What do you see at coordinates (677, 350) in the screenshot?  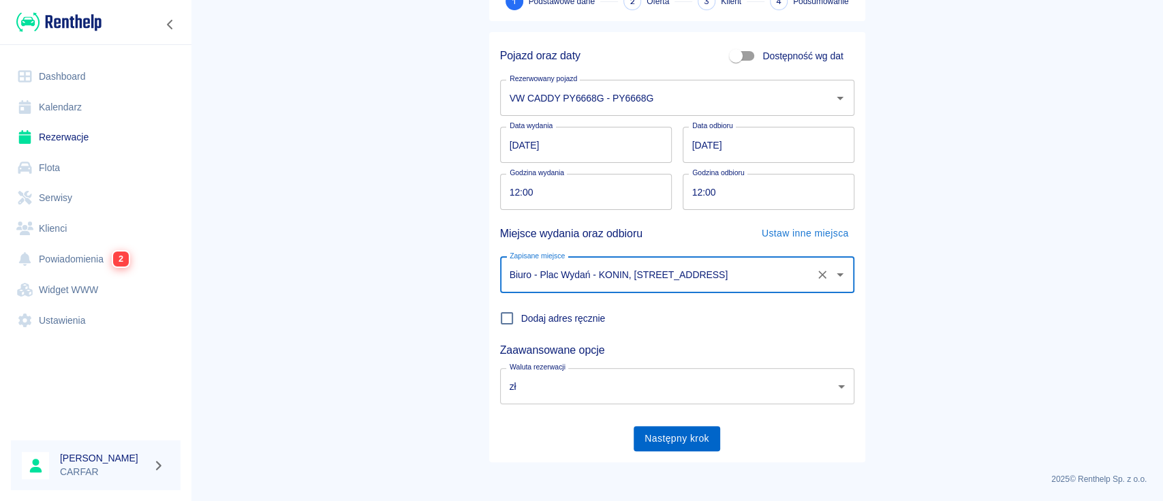 I see `h5: Zaawansowane opcje` at bounding box center [677, 350].